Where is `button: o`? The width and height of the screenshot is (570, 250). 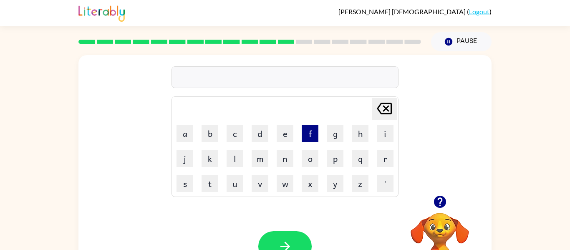
button: o is located at coordinates (310, 159).